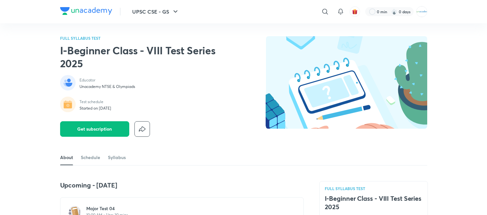 The width and height of the screenshot is (487, 215). Describe the element at coordinates (394, 12) in the screenshot. I see `img: streak` at that location.